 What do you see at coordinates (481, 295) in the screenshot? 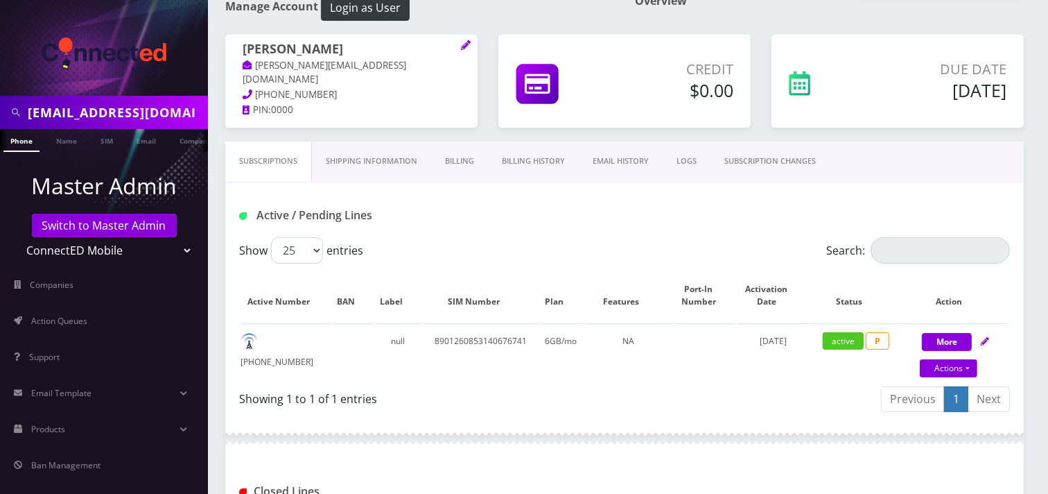
I see `th: SIM Number: activate to sort column ascending` at bounding box center [481, 295].